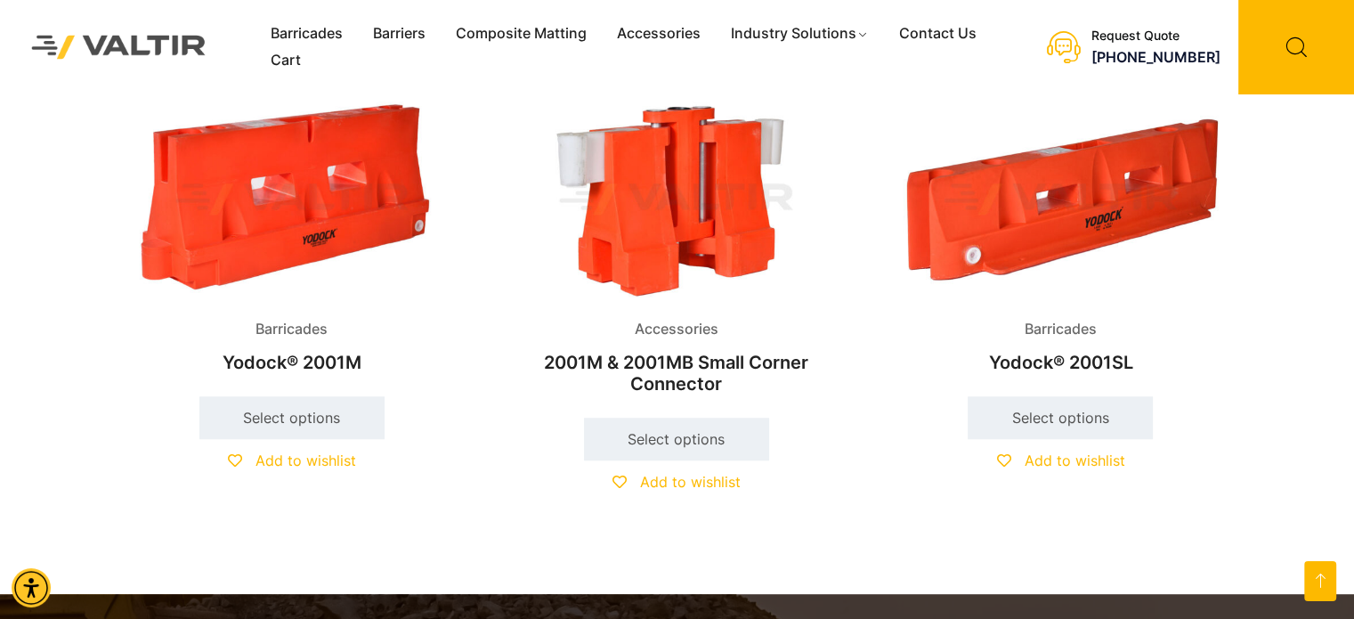  What do you see at coordinates (31, 587) in the screenshot?
I see `div: Accessibility Menu` at bounding box center [31, 587].